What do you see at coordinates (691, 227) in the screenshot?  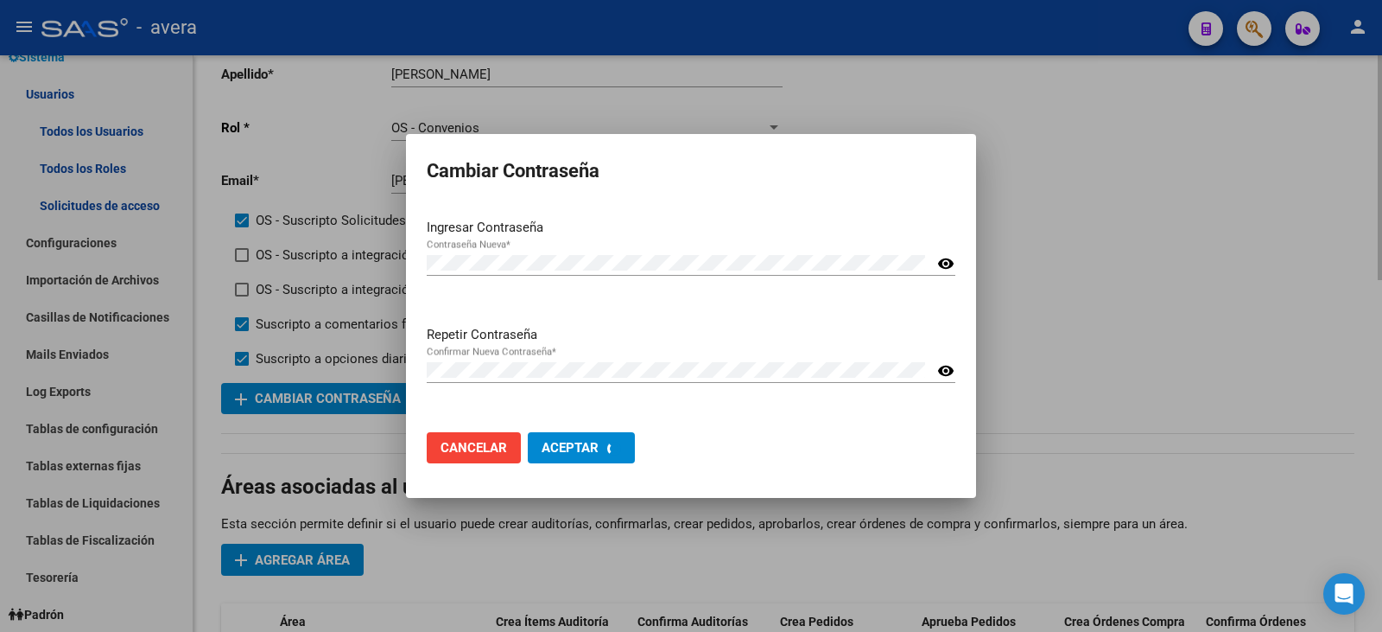 I see `p: Ingresar Contraseña` at bounding box center [691, 227].